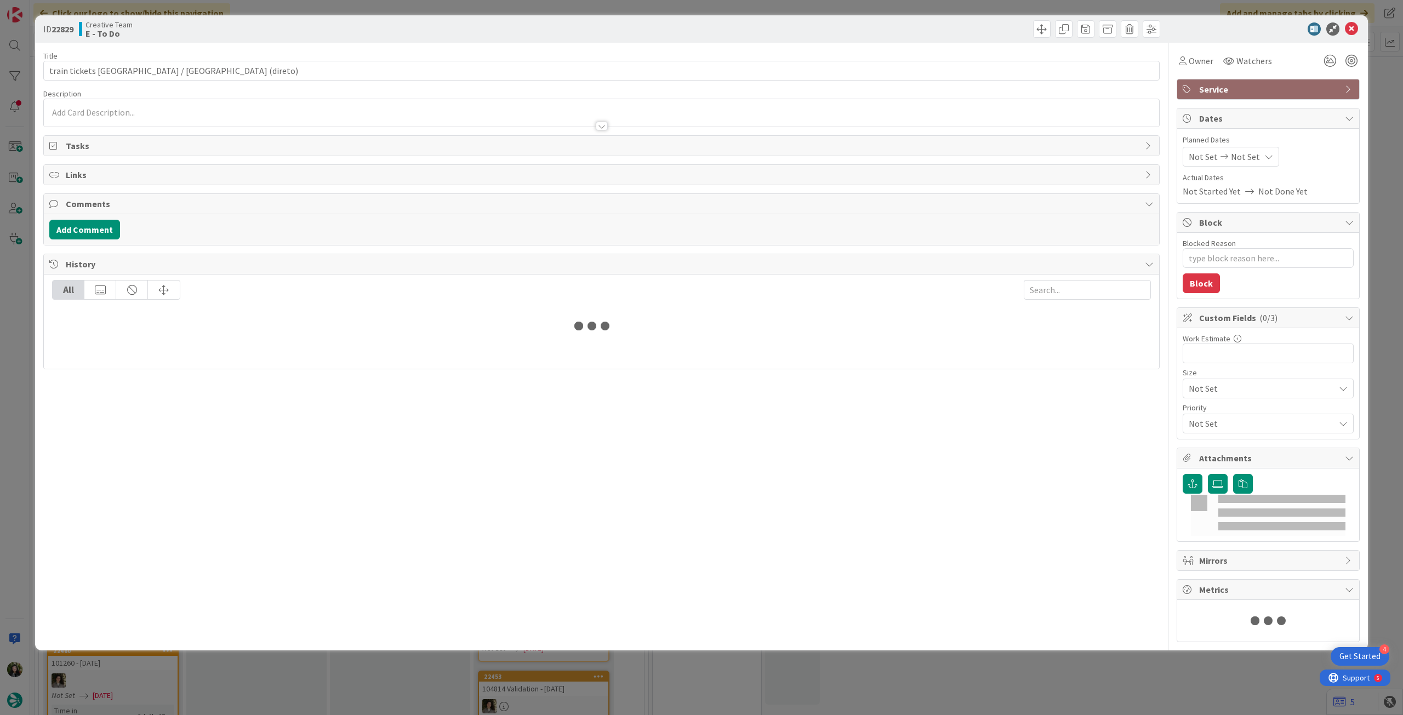 The width and height of the screenshot is (1403, 715). What do you see at coordinates (1269, 590) in the screenshot?
I see `span: Metrics` at bounding box center [1269, 590].